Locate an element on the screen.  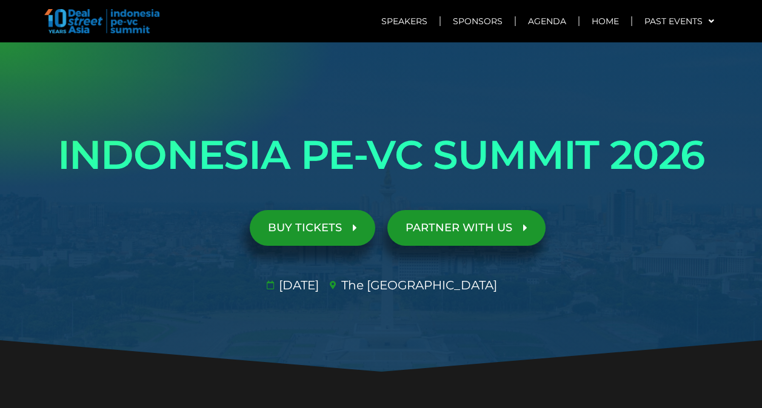
a: PARTNER WITH US is located at coordinates (466, 228).